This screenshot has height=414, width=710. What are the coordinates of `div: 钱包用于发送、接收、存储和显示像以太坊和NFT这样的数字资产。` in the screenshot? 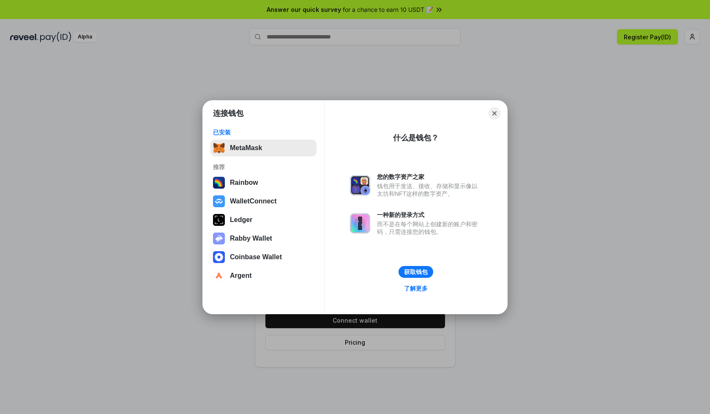 It's located at (430, 190).